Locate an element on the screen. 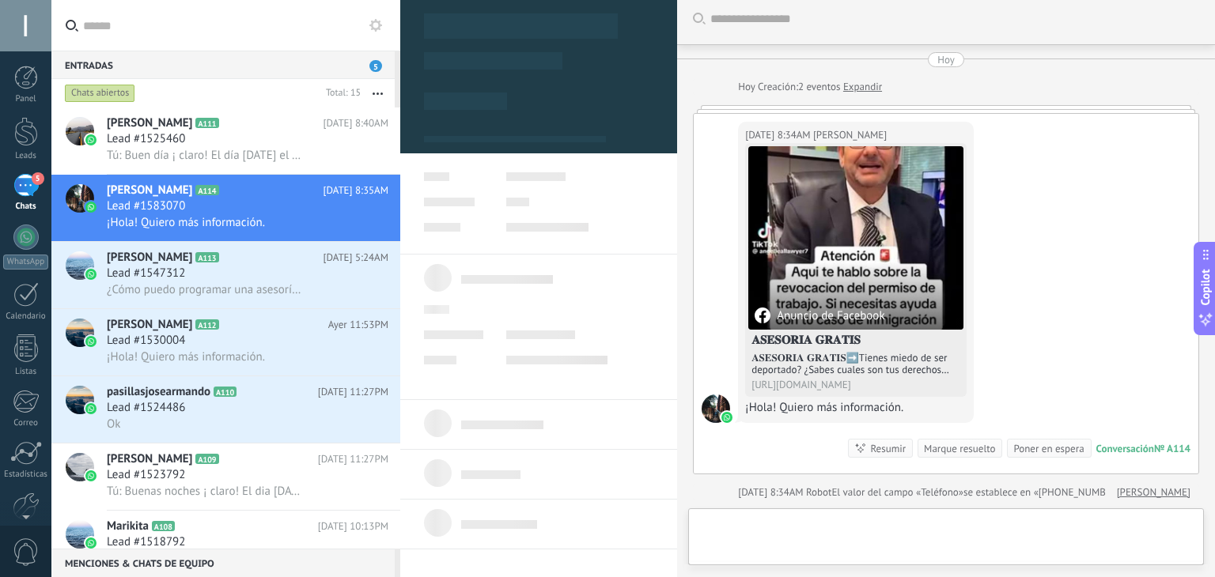 The image size is (1215, 577). div: Correo is located at coordinates (26, 423).